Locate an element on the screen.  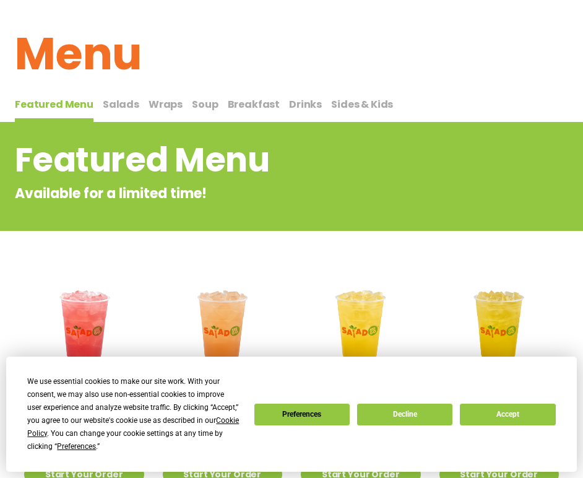
p: Available for a limited time! is located at coordinates (241, 193).